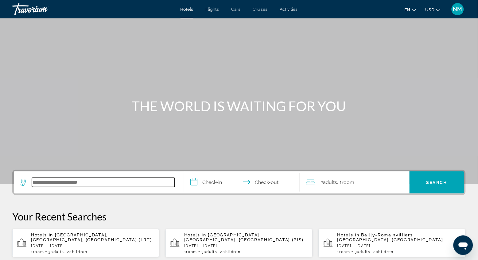 This screenshot has width=478, height=260. Describe the element at coordinates (43, 9) in the screenshot. I see `a: Travorium` at that location.